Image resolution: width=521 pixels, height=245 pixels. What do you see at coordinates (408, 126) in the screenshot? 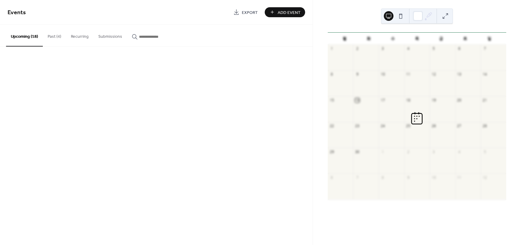
I see `div: 25` at bounding box center [408, 126].